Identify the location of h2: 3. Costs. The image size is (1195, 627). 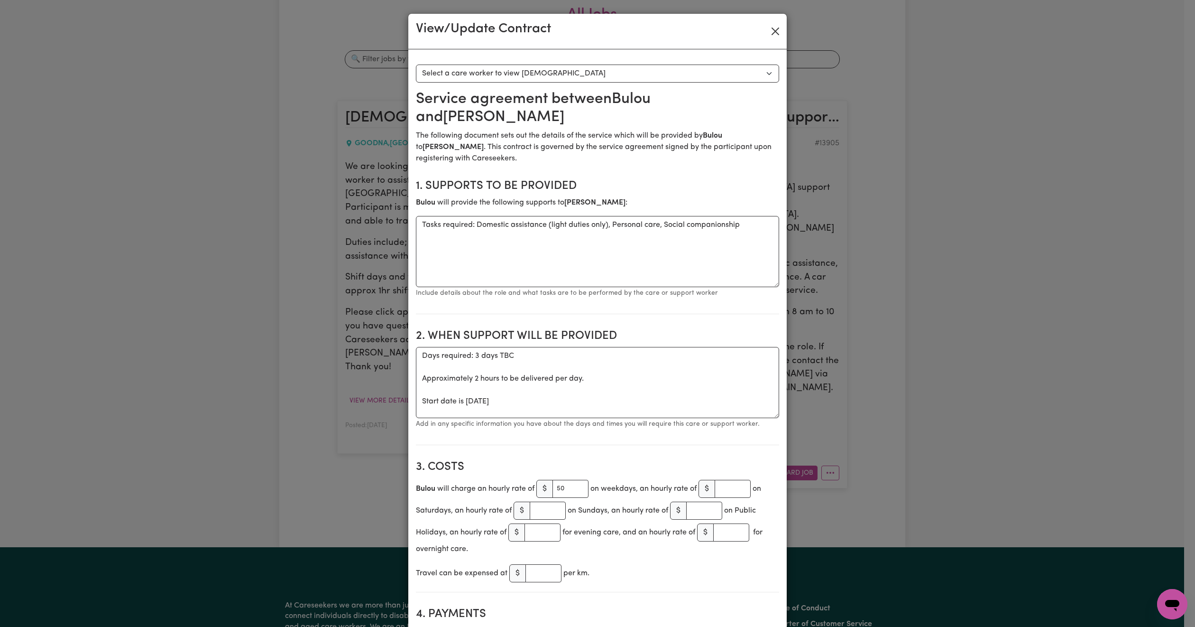
(598, 467).